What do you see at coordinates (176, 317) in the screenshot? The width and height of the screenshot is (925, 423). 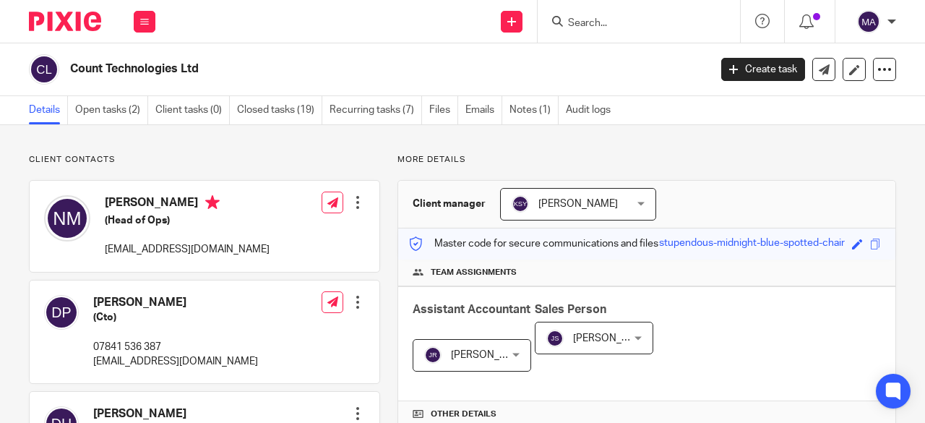 I see `h5: (Cto)` at bounding box center [176, 317].